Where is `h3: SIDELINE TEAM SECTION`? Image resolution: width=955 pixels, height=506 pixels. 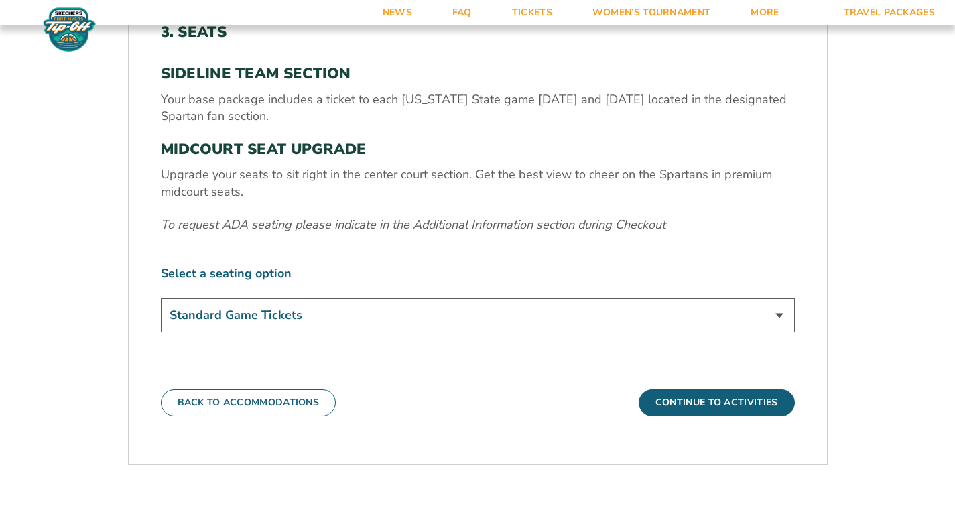 h3: SIDELINE TEAM SECTION is located at coordinates (478, 74).